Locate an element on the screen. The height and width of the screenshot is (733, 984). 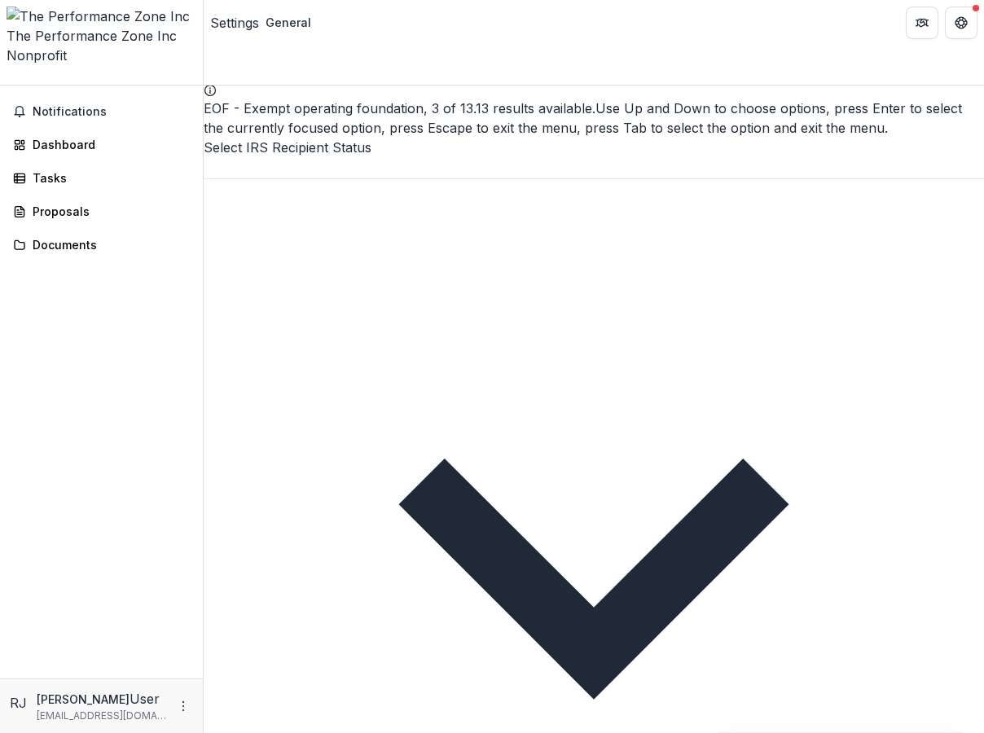
span: Nonprofit is located at coordinates (37, 55).